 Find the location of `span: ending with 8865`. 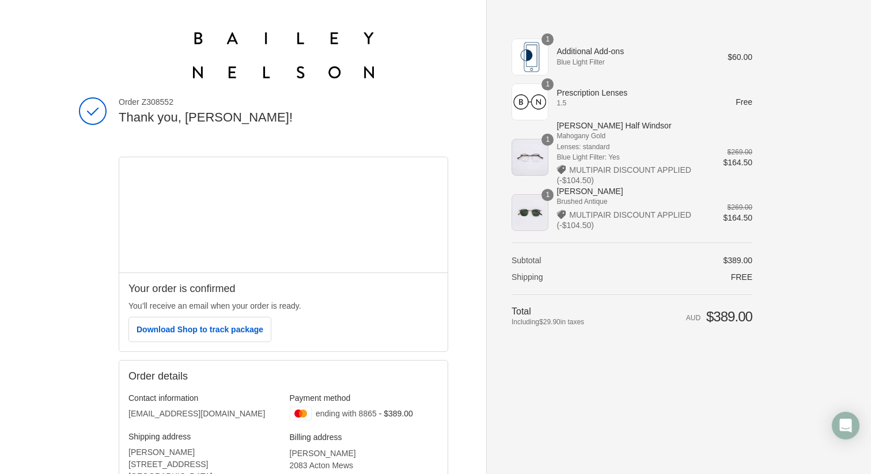

span: ending with 8865 is located at coordinates (346, 413).